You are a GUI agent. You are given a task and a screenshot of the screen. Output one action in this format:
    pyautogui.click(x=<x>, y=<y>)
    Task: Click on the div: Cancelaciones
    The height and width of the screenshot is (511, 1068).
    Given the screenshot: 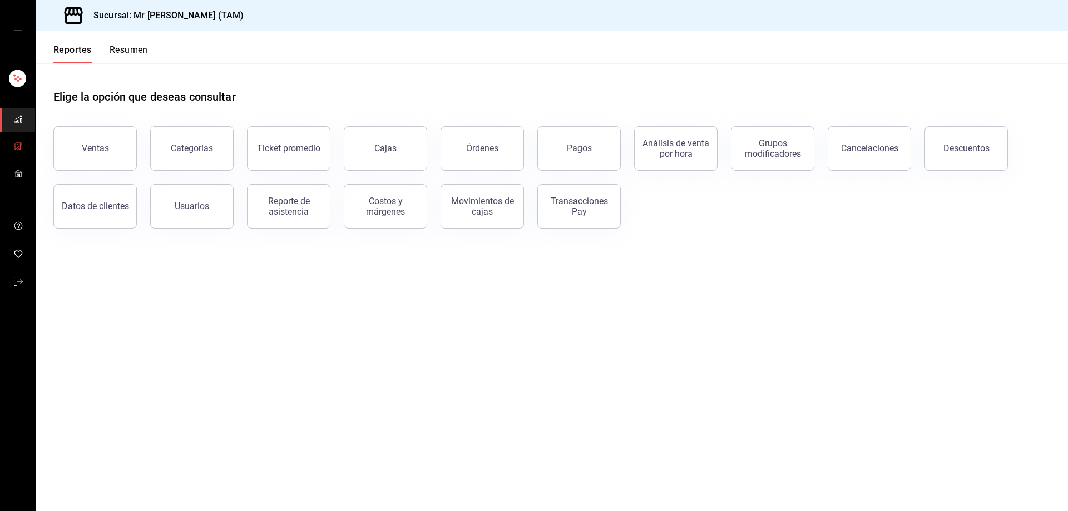 What is the action you would take?
    pyautogui.click(x=870, y=148)
    